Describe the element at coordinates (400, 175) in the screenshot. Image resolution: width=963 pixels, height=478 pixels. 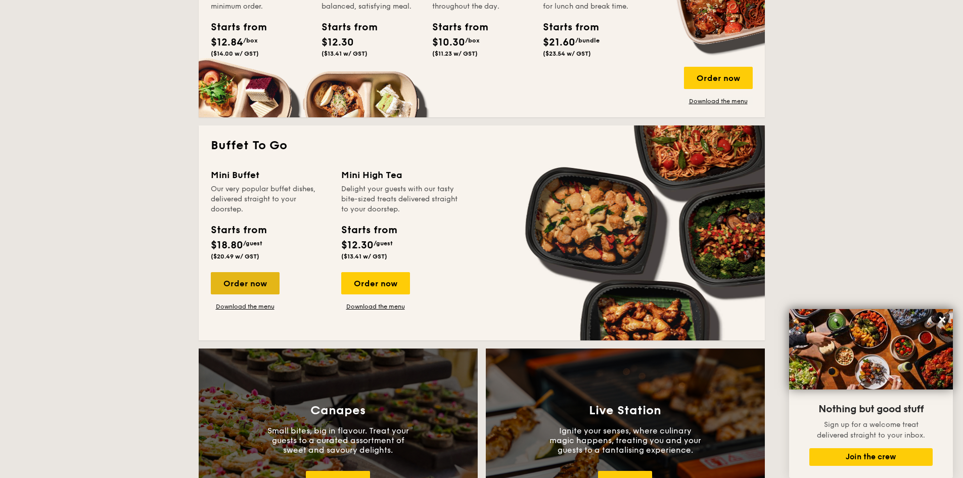
I see `div: Mini High Tea` at that location.